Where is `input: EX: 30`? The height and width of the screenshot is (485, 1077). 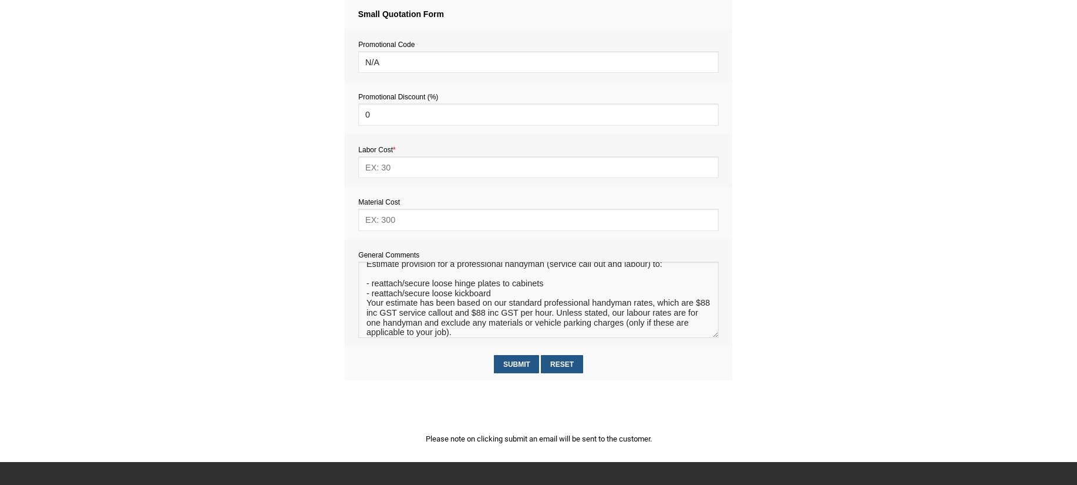 input: EX: 30 is located at coordinates (538, 167).